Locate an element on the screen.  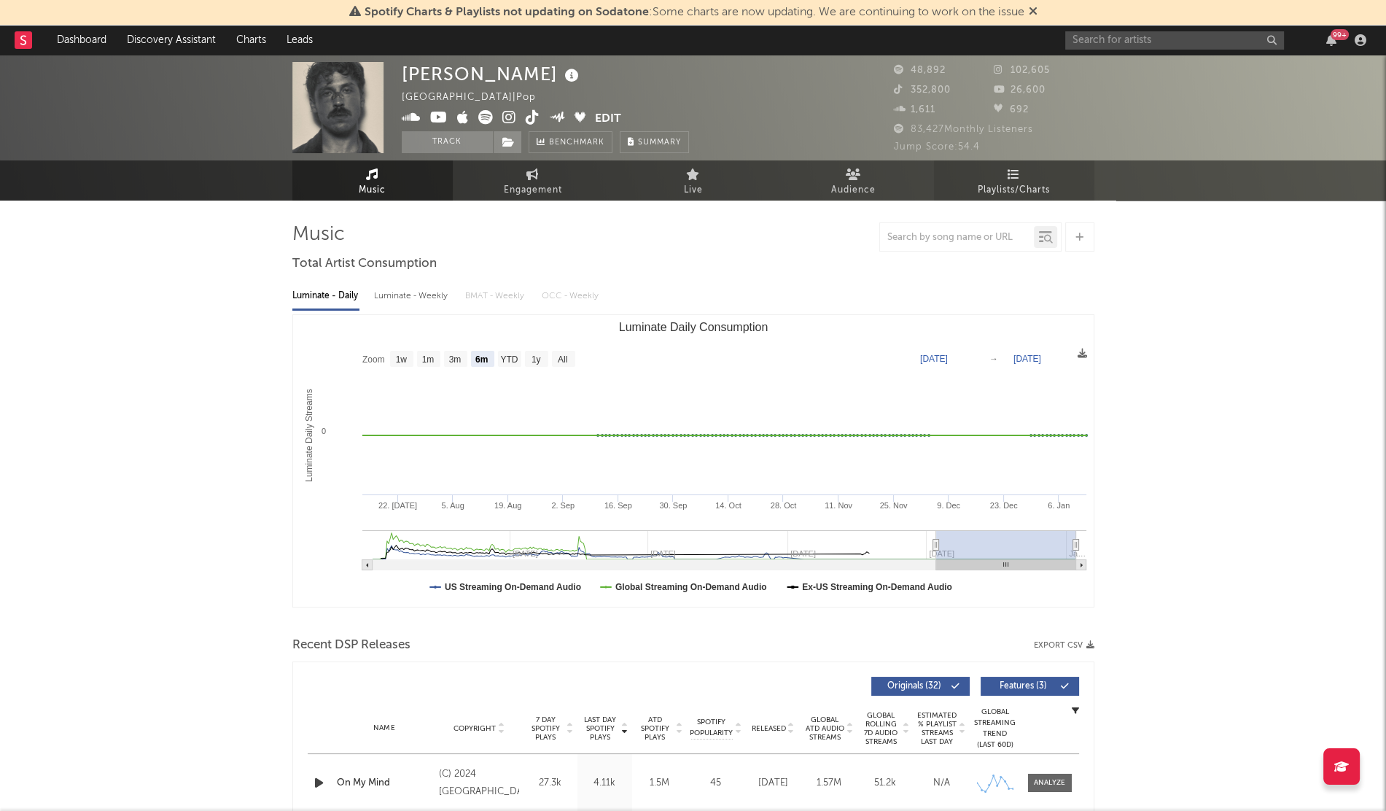
span: Estimated % Playlist Streams Last Day is located at coordinates (937, 729).